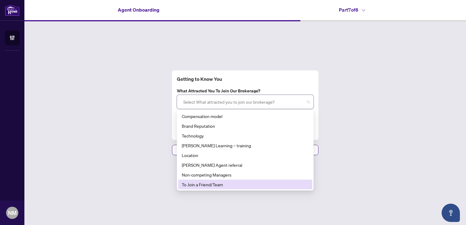  I want to click on h4: Part 7 of 8, so click(352, 10).